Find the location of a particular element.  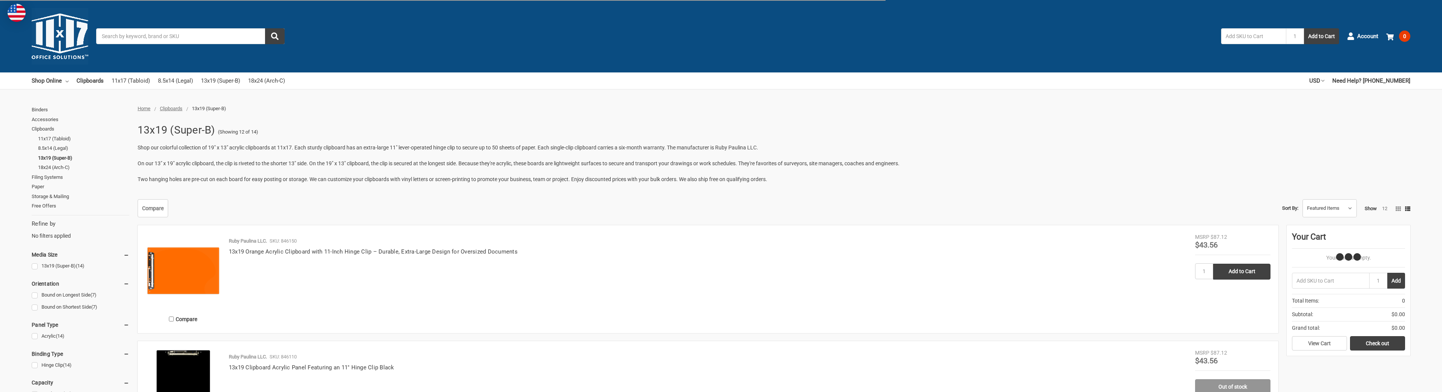

span: Two hanging holes are pre-cut on each board for easy posting or storage. We can customize your cl... is located at coordinates (452, 179).